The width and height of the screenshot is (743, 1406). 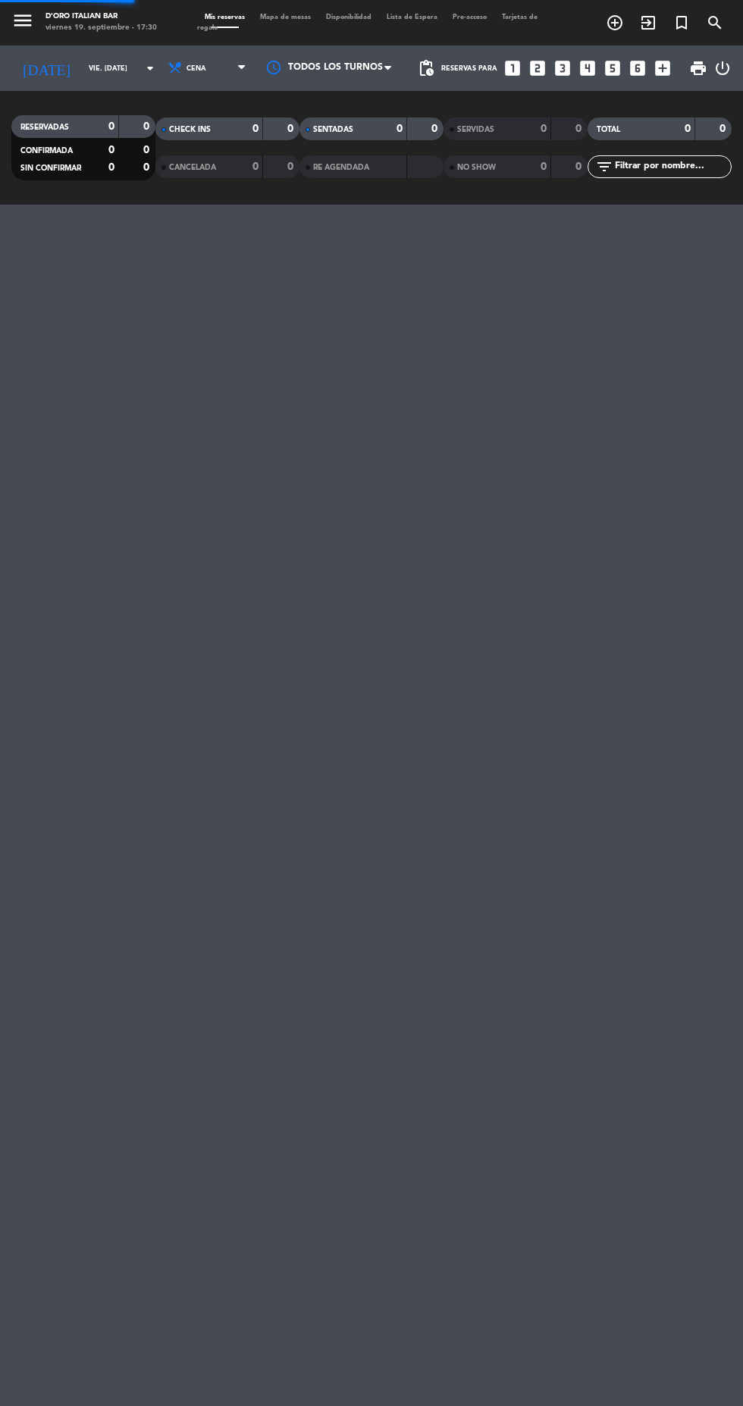 I want to click on span: Mis reservas, so click(x=224, y=17).